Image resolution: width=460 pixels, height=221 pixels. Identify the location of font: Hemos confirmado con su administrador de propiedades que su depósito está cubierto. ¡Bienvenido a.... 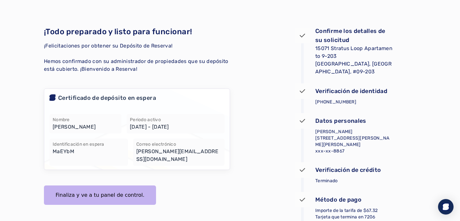
(136, 65).